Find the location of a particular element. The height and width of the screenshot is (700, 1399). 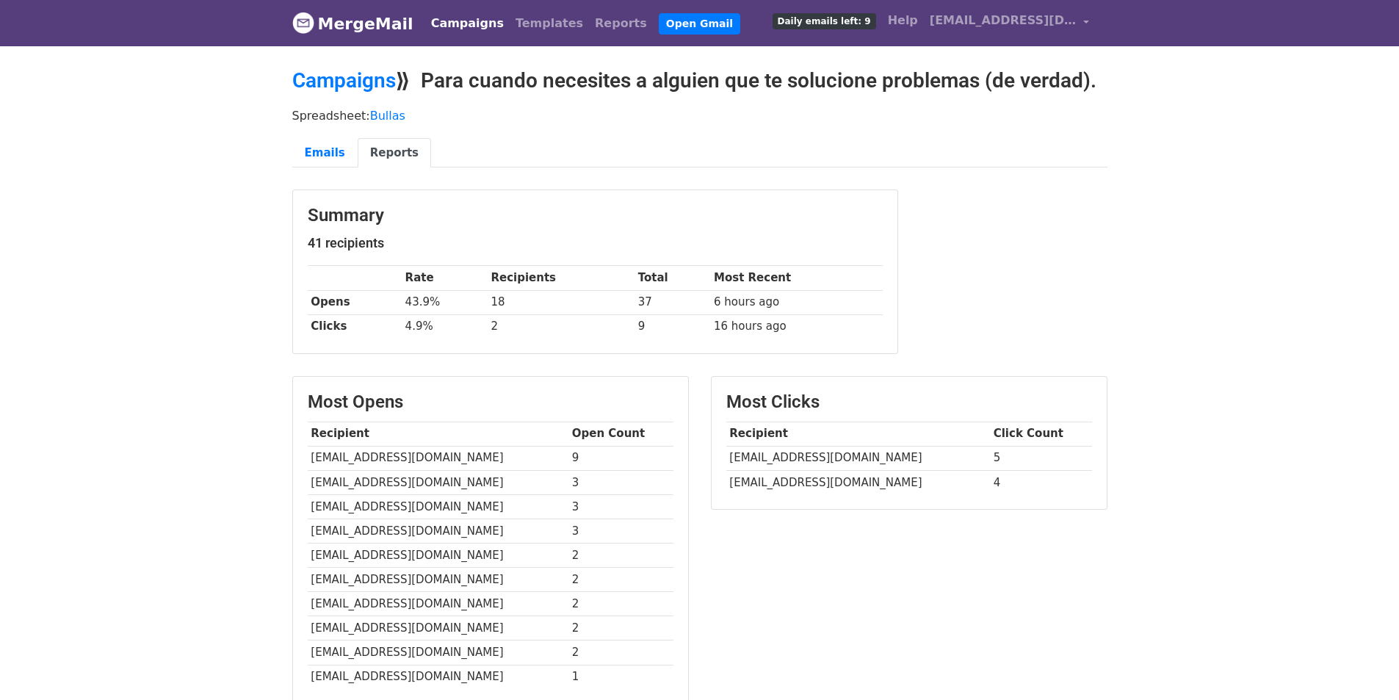

a: Help is located at coordinates (902, 21).